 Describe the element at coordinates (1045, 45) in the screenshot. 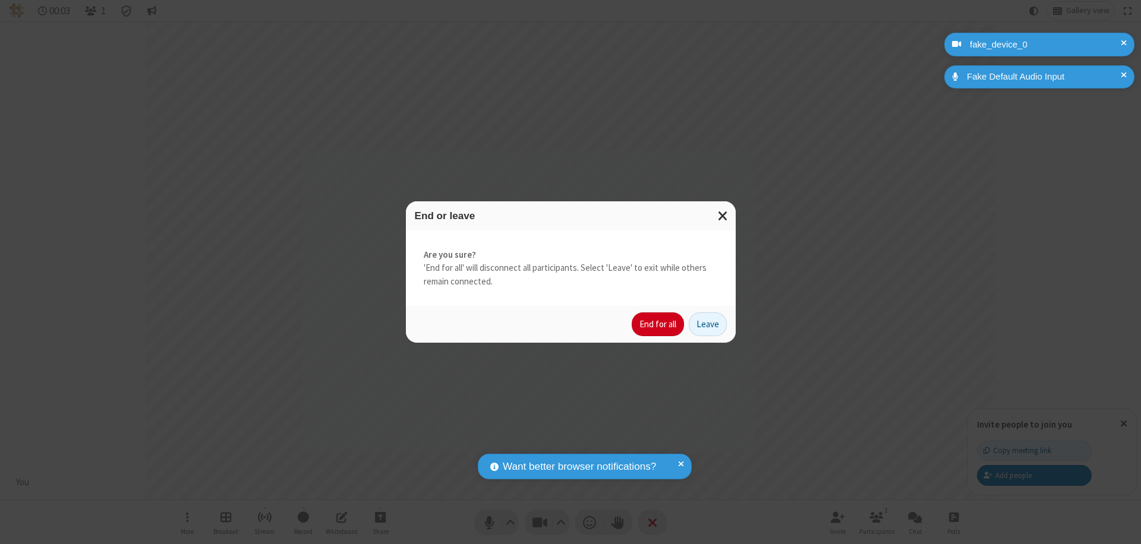

I see `div: fake_device_0` at that location.